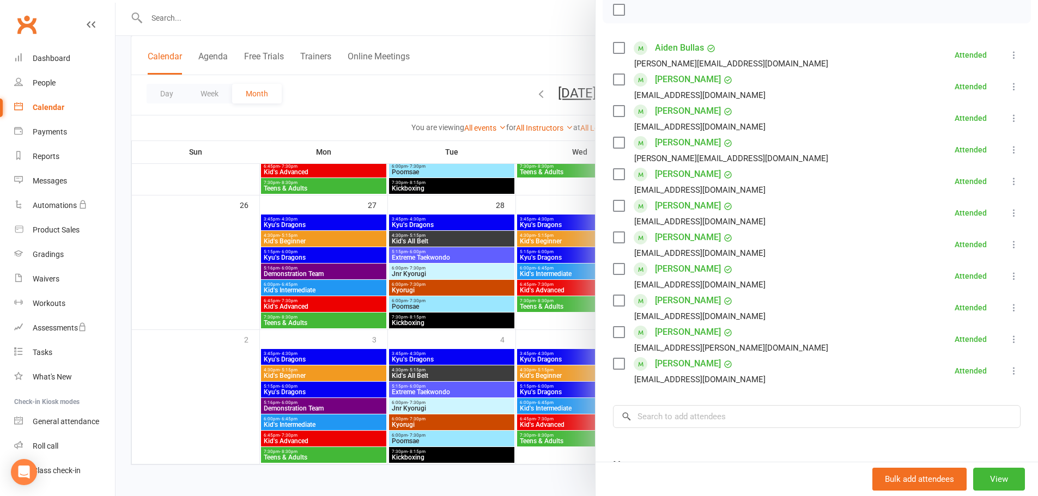 The image size is (1038, 496). I want to click on div: Class check-in, so click(57, 471).